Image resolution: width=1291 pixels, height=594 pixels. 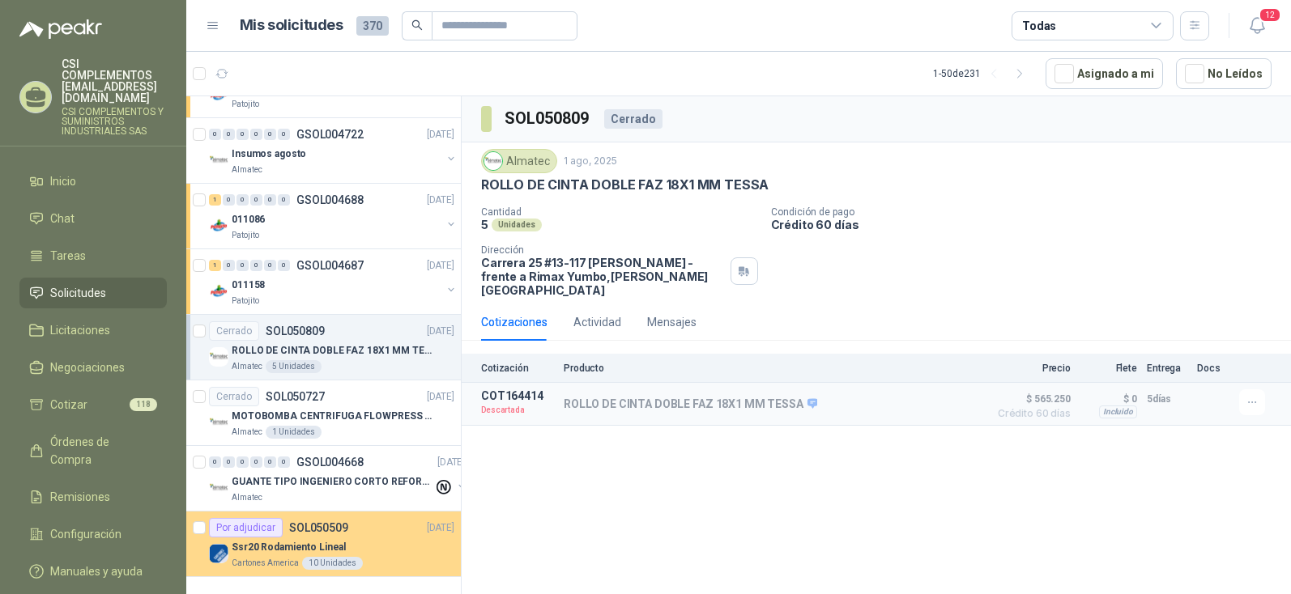 What do you see at coordinates (772, 368) in the screenshot?
I see `p: Producto` at bounding box center [772, 368].